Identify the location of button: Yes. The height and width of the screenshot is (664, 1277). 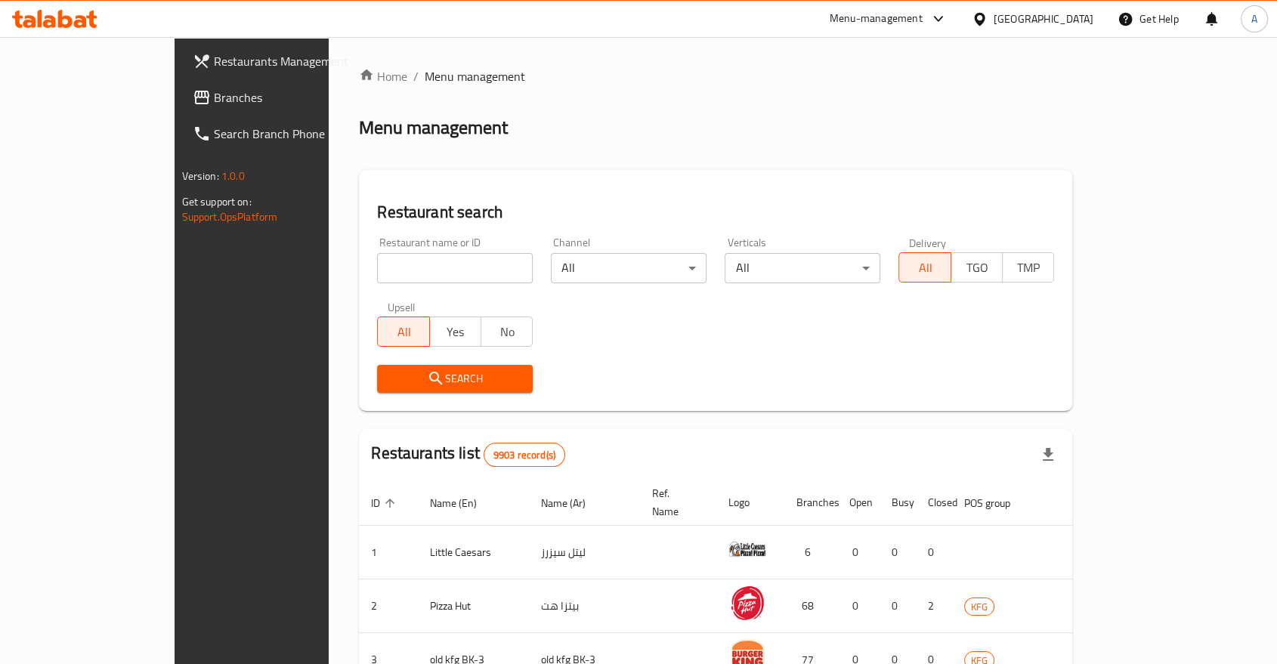
(455, 332).